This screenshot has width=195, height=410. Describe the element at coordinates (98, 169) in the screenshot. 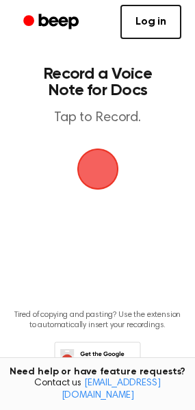

I see `img: Beep Logo` at that location.